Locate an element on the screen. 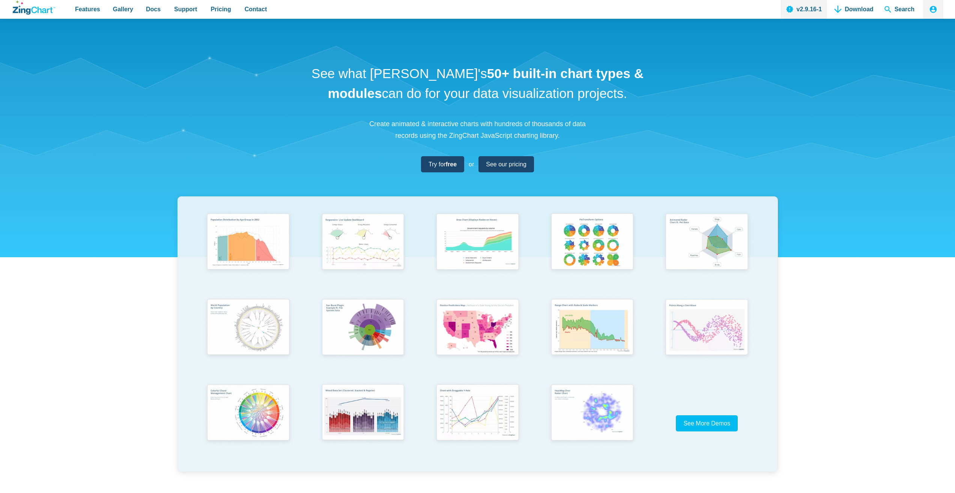  img: Sun Burst Plugin Example ft. File System Data is located at coordinates (363, 328).